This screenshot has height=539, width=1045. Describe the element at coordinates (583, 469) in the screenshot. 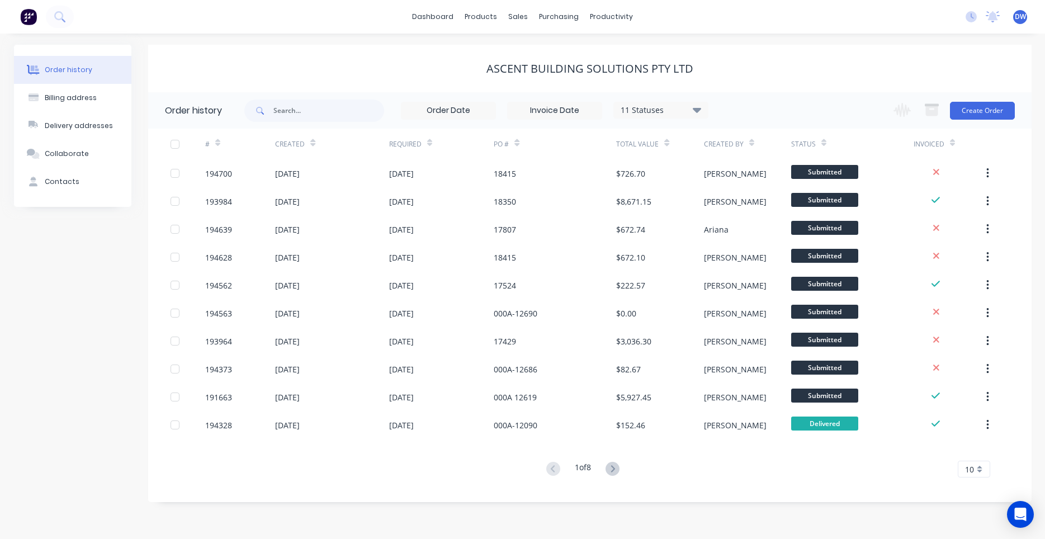

I see `div: 1 of 8` at that location.